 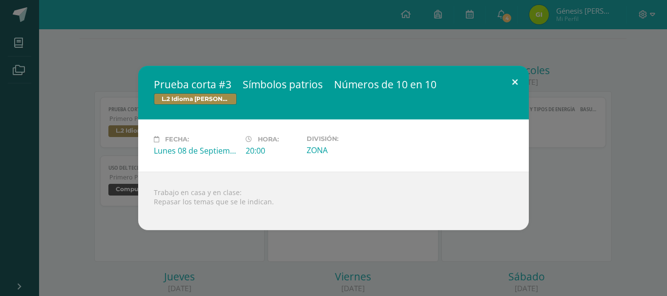 What do you see at coordinates (349, 150) in the screenshot?
I see `div: ZONA` at bounding box center [349, 150].